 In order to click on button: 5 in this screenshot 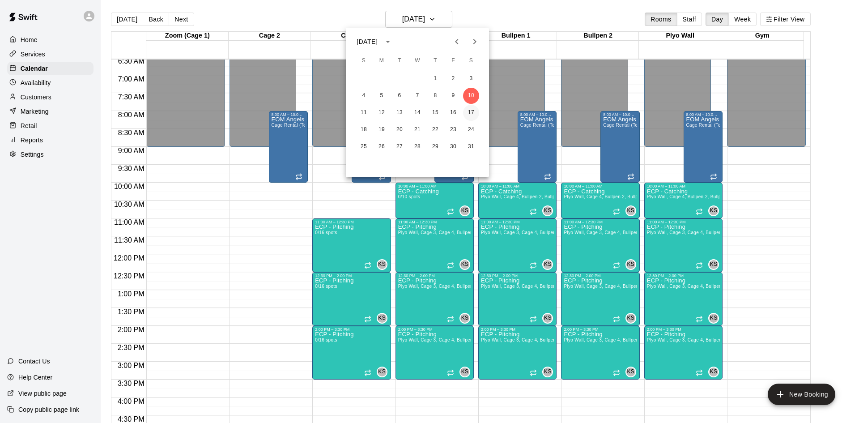, I will do `click(382, 96)`.